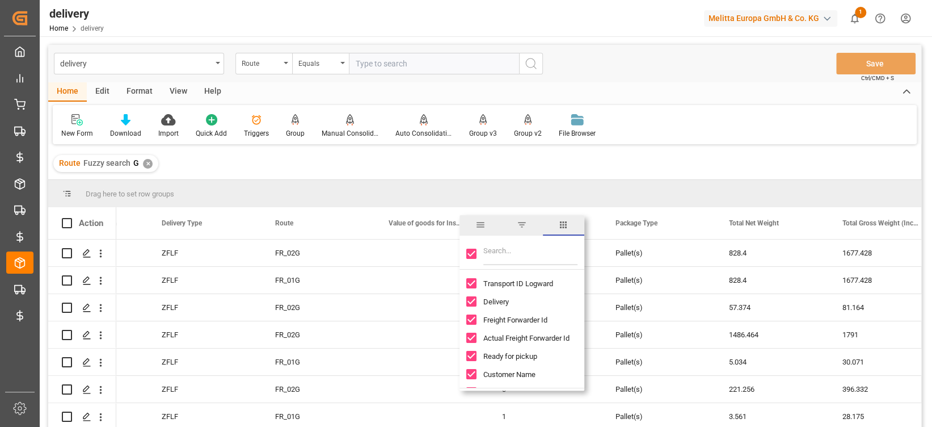 Image resolution: width=932 pixels, height=427 pixels. Describe the element at coordinates (530, 254) in the screenshot. I see `input: Filter Columns Input` at that location.